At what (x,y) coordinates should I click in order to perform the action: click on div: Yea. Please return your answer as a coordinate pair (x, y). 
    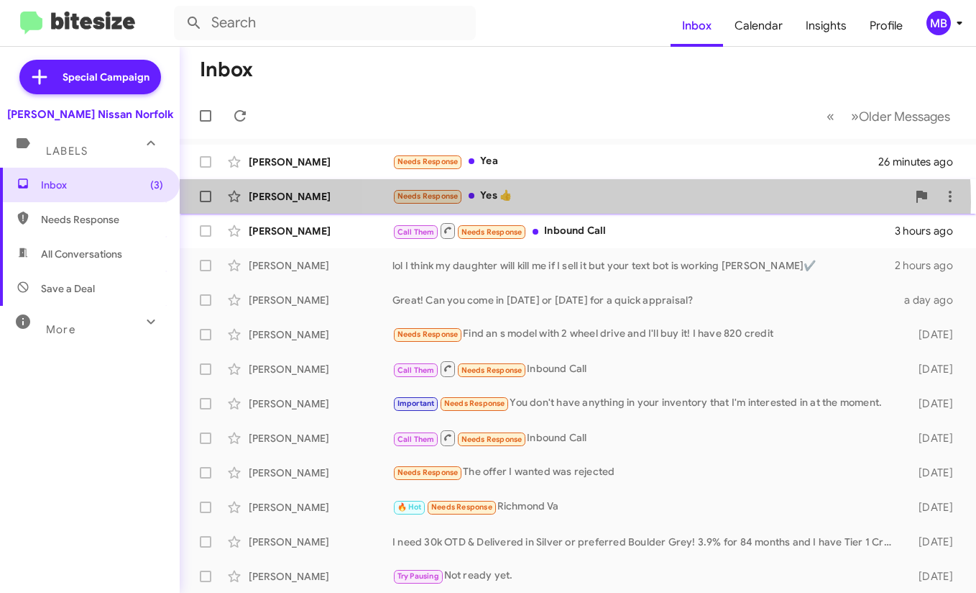
    Looking at the image, I should click on (636, 161).